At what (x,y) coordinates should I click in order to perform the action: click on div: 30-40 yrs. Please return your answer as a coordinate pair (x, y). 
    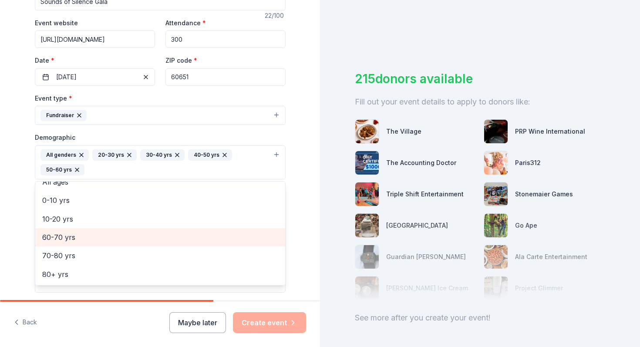
    Looking at the image, I should click on (162, 155).